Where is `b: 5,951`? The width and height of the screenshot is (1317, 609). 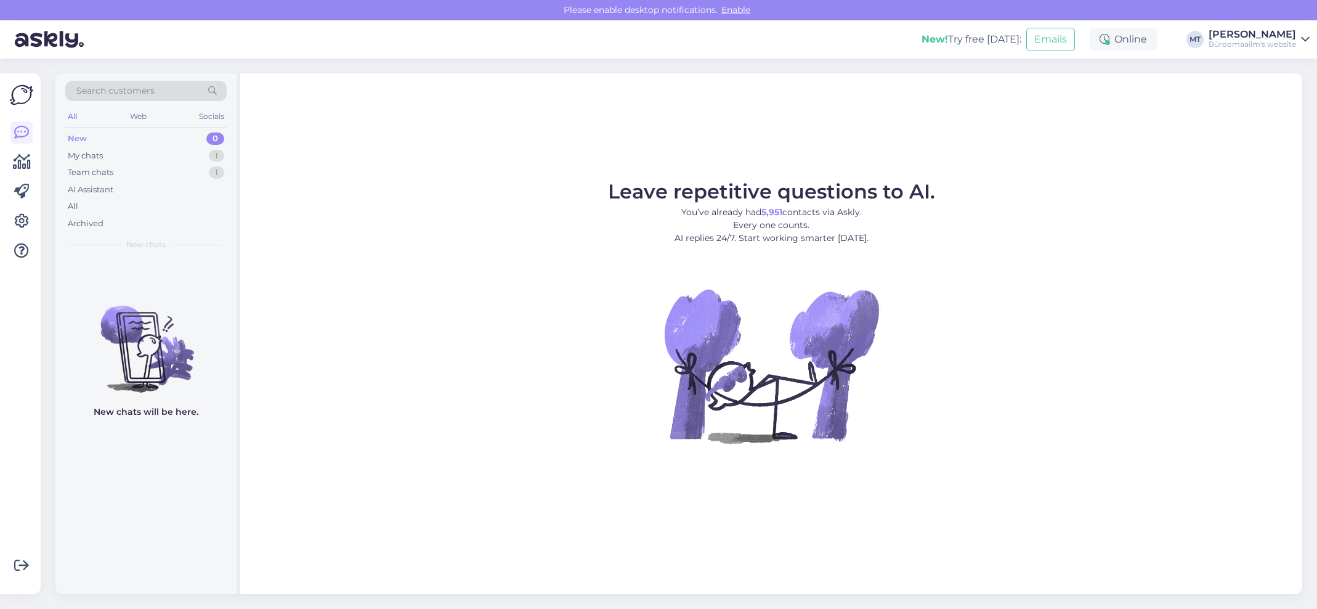 b: 5,951 is located at coordinates (772, 212).